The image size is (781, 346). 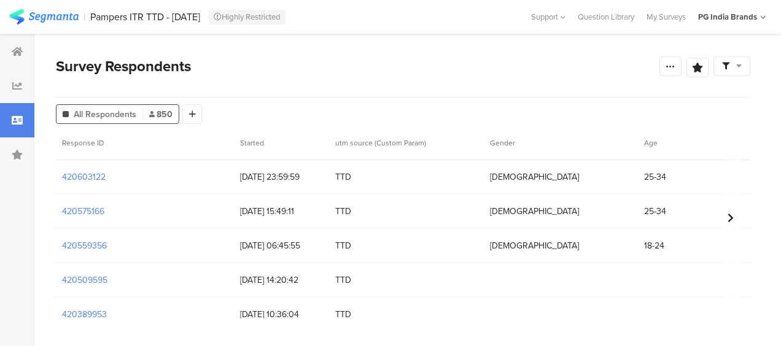 What do you see at coordinates (654, 246) in the screenshot?
I see `span: 18-24` at bounding box center [654, 246].